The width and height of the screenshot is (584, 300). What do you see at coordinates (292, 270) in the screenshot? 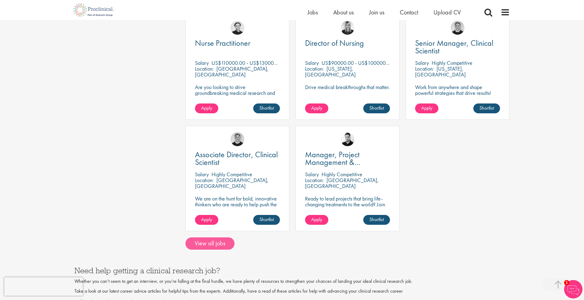
I see `h3: Need help getting a clinical research job?` at bounding box center [292, 270].